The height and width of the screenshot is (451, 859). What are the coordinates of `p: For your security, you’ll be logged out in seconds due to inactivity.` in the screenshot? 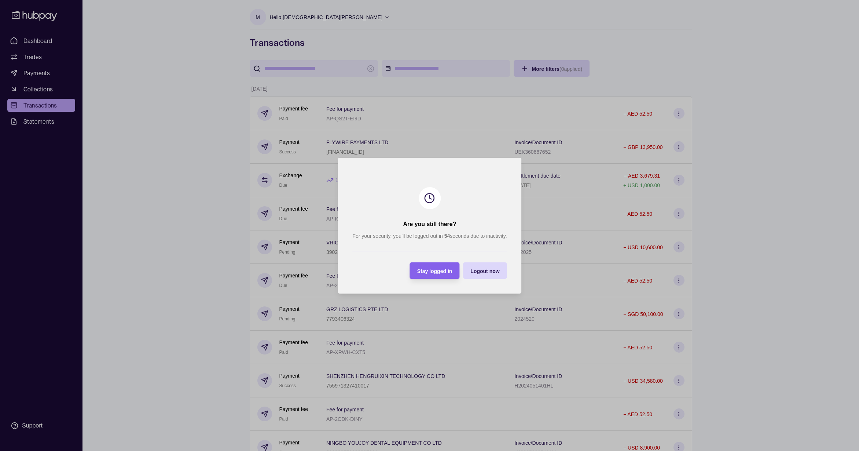 It's located at (429, 236).